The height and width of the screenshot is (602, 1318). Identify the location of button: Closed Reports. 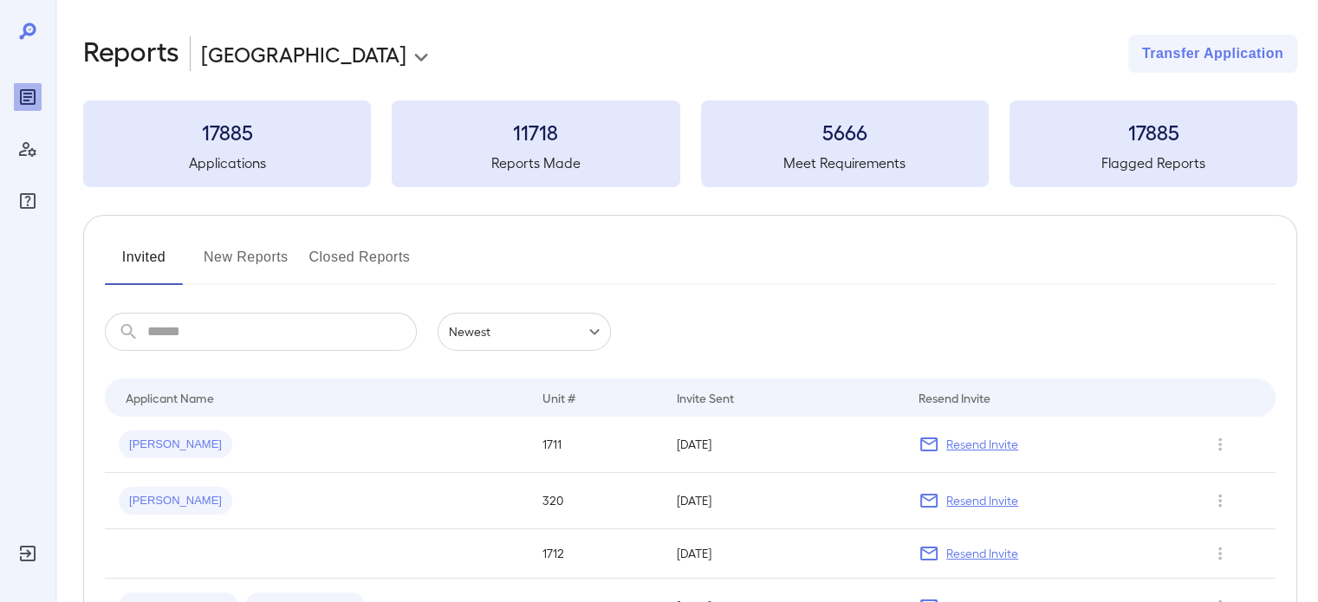
(360, 264).